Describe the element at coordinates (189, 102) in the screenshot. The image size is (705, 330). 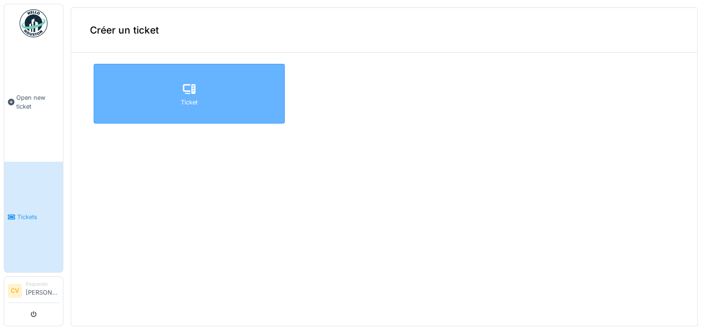
I see `div: Ticket` at that location.